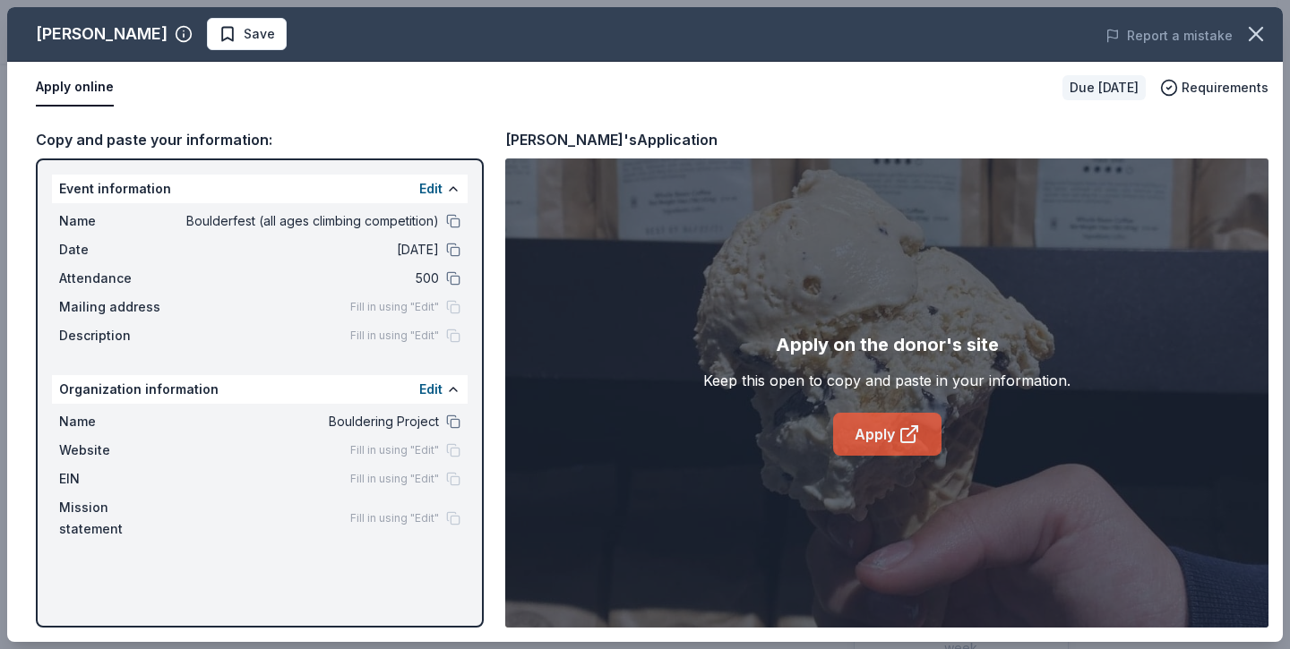 This screenshot has height=649, width=1290. I want to click on span: Description, so click(119, 336).